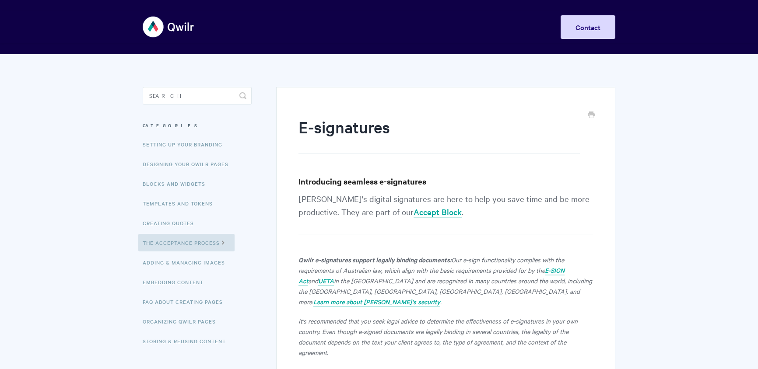 The width and height of the screenshot is (758, 369). I want to click on a: Templates and Tokens, so click(181, 203).